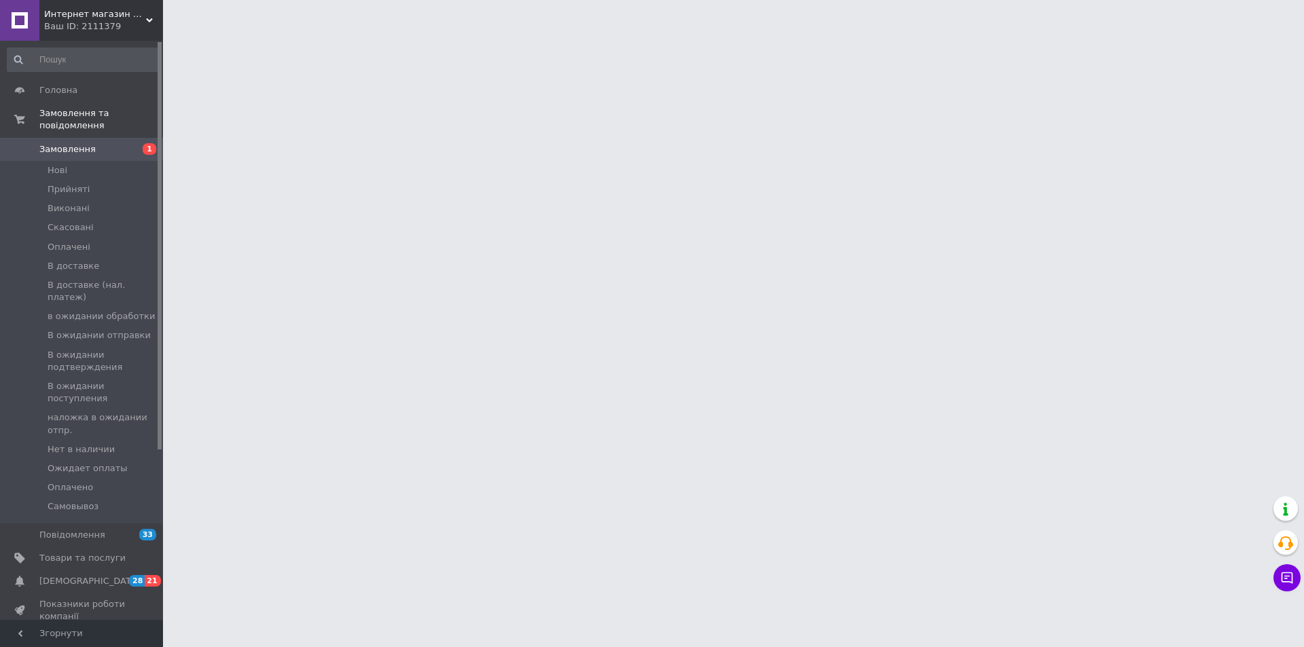 This screenshot has height=647, width=1304. What do you see at coordinates (103, 424) in the screenshot?
I see `span: наложка в ожидании отпр.` at bounding box center [103, 424].